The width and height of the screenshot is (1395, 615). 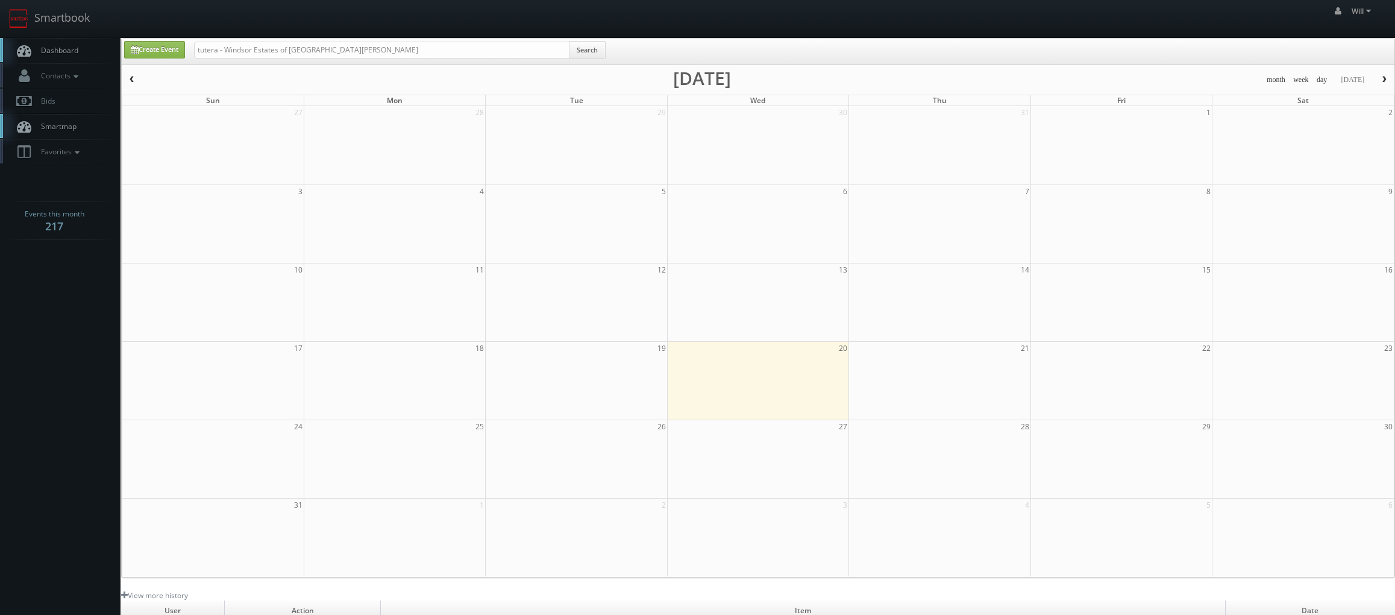 What do you see at coordinates (54, 226) in the screenshot?
I see `strong: 217` at bounding box center [54, 226].